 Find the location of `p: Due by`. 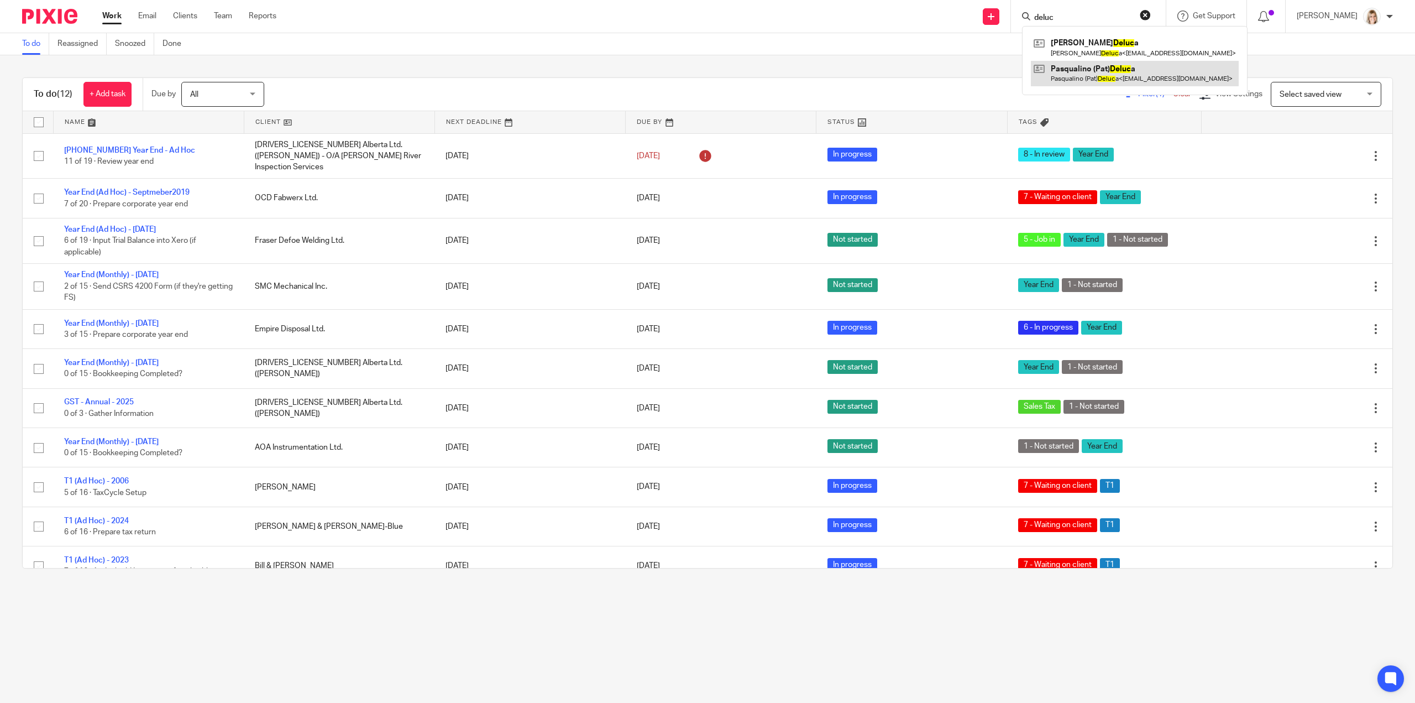

p: Due by is located at coordinates (164, 94).